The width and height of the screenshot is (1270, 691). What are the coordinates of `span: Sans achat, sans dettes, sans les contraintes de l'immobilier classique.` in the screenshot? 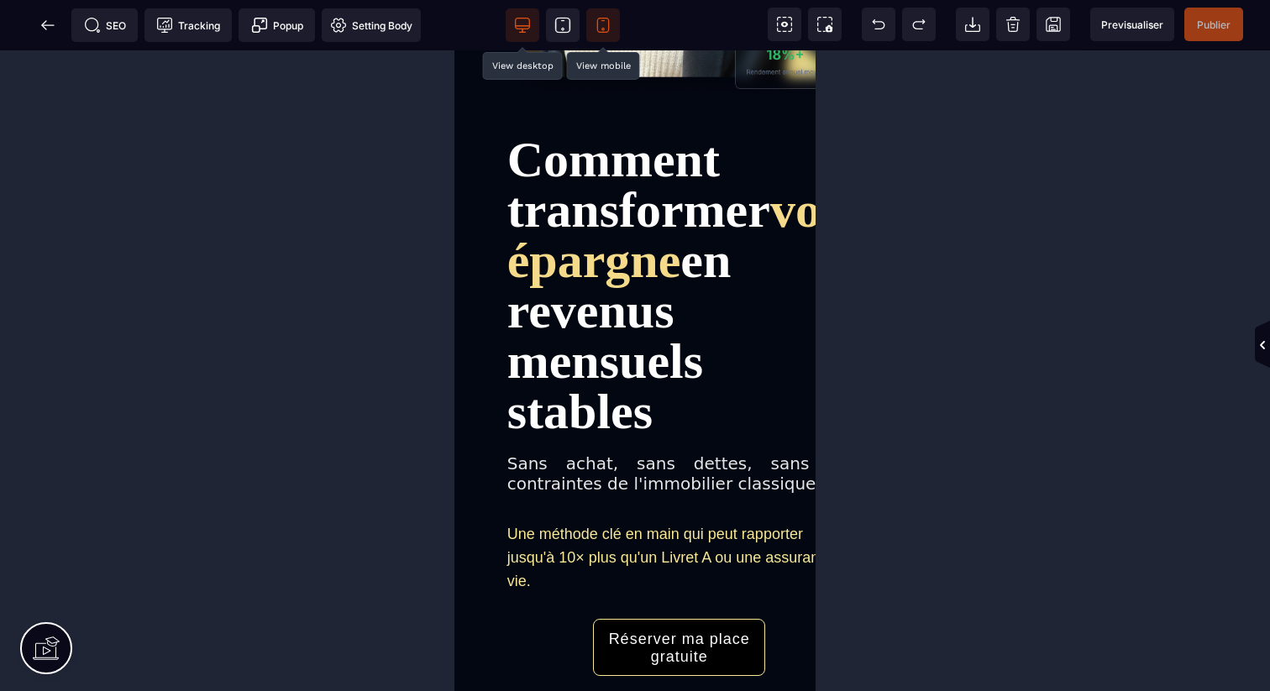 It's located at (225, 423).